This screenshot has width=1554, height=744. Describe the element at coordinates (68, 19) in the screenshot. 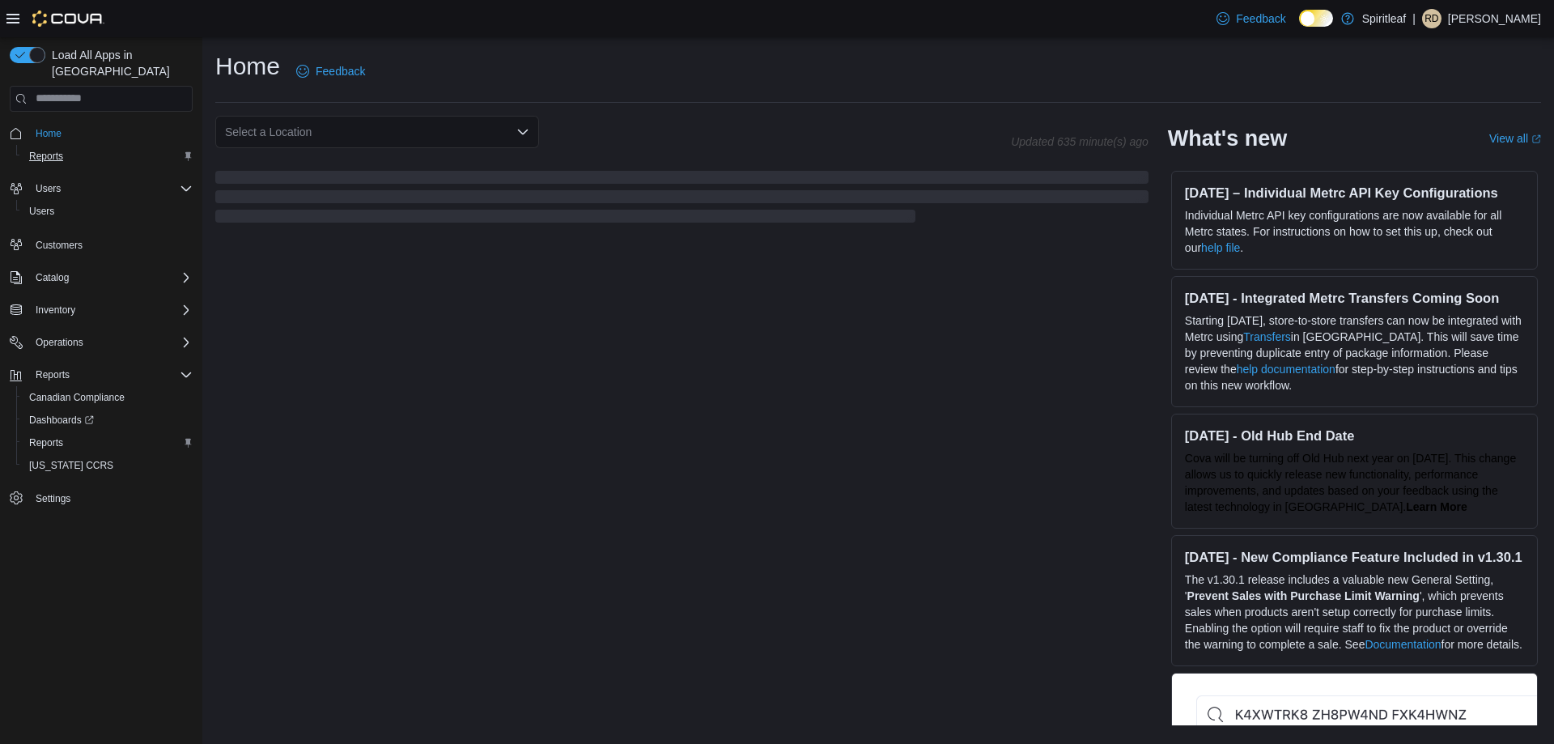

I see `img: Cova` at that location.